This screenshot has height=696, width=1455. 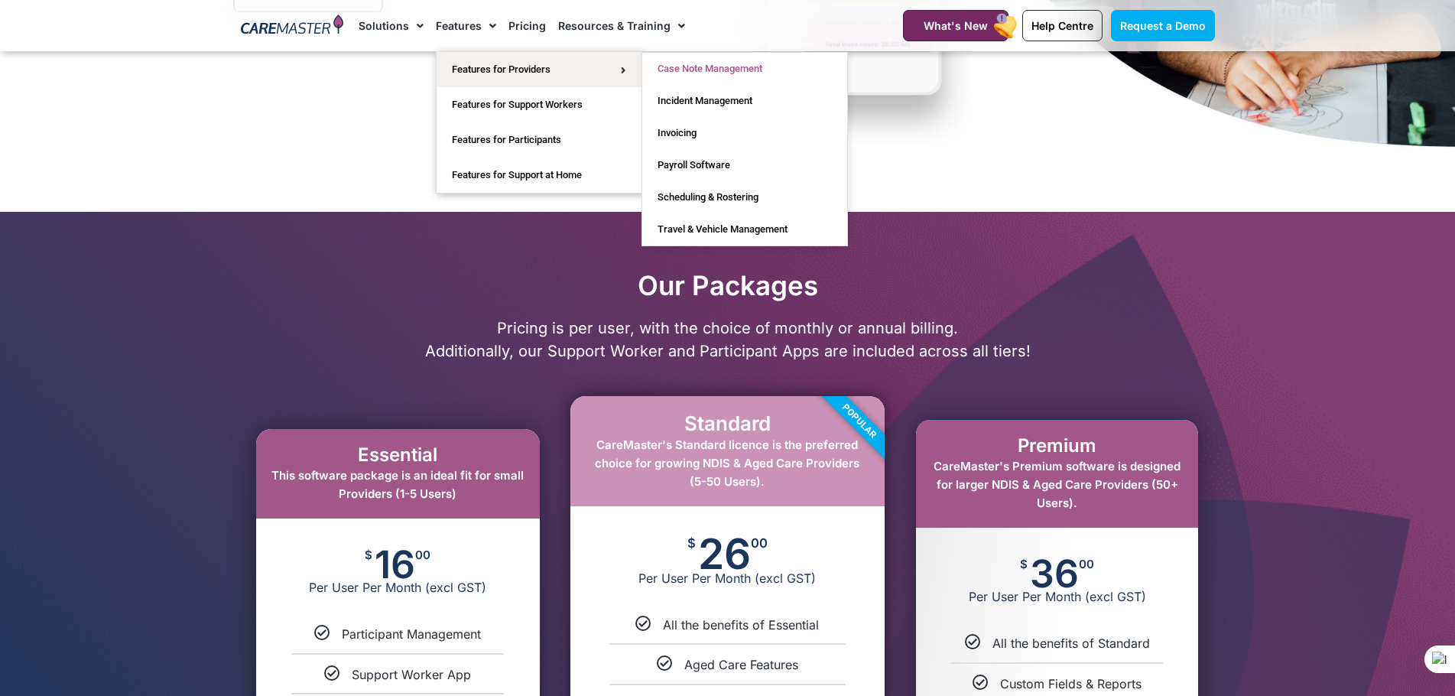 What do you see at coordinates (728, 340) in the screenshot?
I see `p: Pricing is per user, with the choice of monthly or annual billing. Additionally, our Support Work...` at bounding box center [728, 340].